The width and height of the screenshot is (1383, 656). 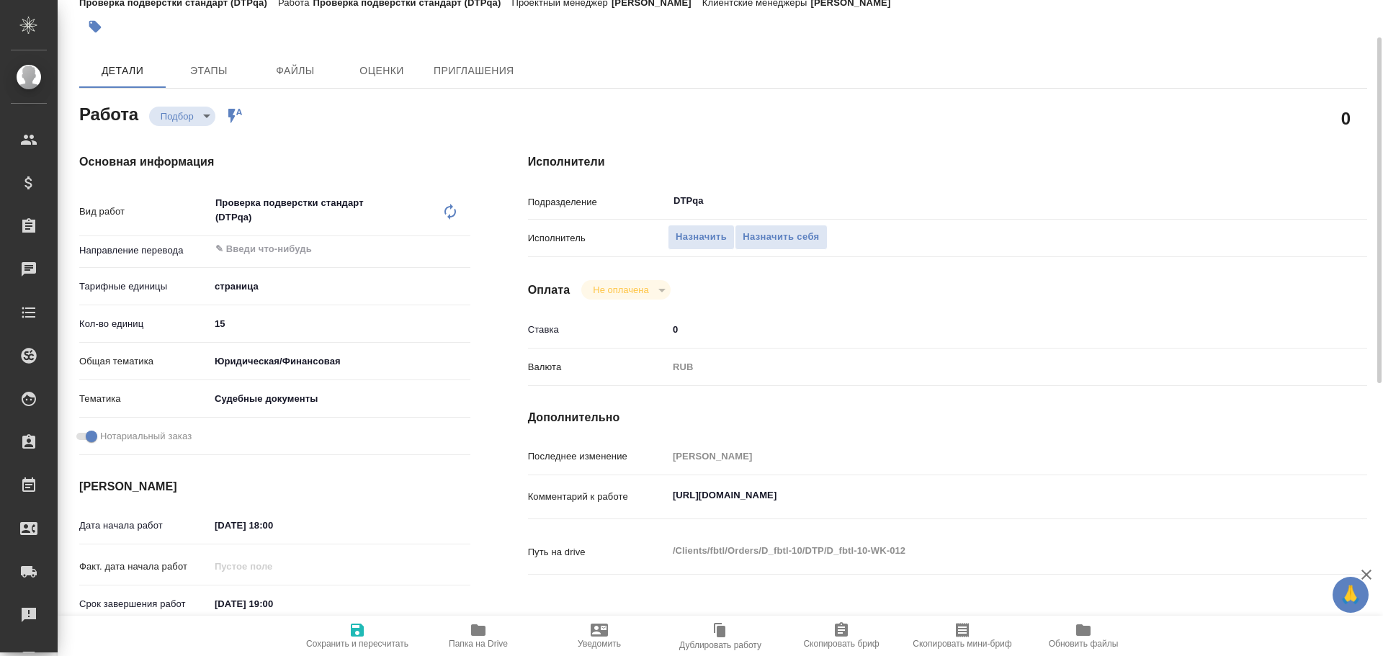 I want to click on button: Назначить себя, so click(x=781, y=237).